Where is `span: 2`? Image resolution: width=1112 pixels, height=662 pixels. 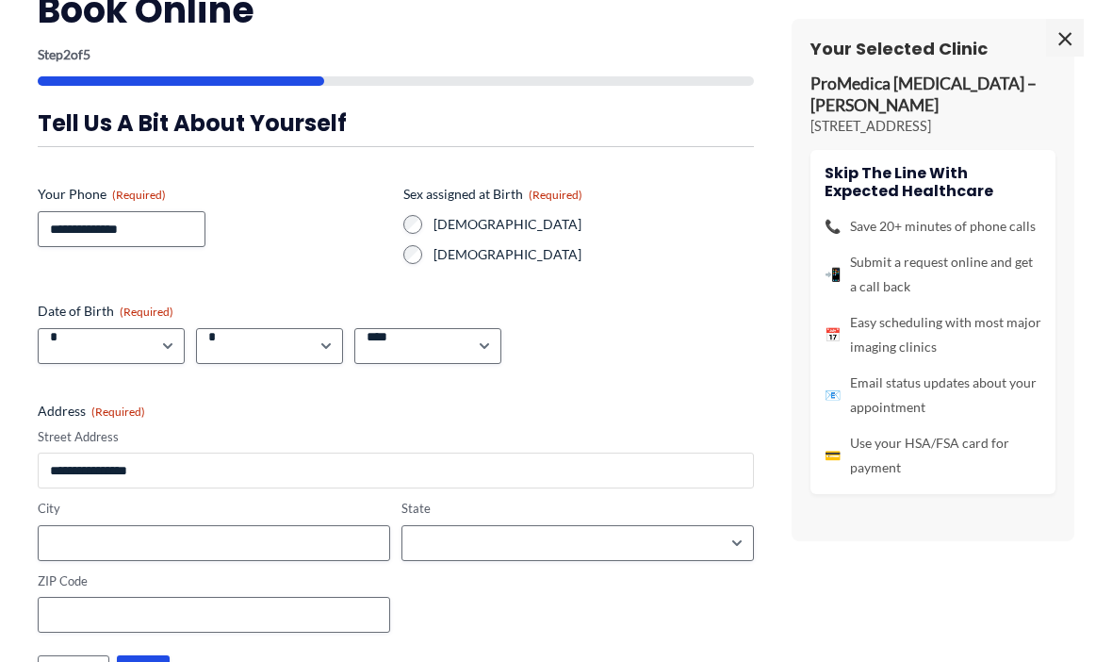 span: 2 is located at coordinates (67, 54).